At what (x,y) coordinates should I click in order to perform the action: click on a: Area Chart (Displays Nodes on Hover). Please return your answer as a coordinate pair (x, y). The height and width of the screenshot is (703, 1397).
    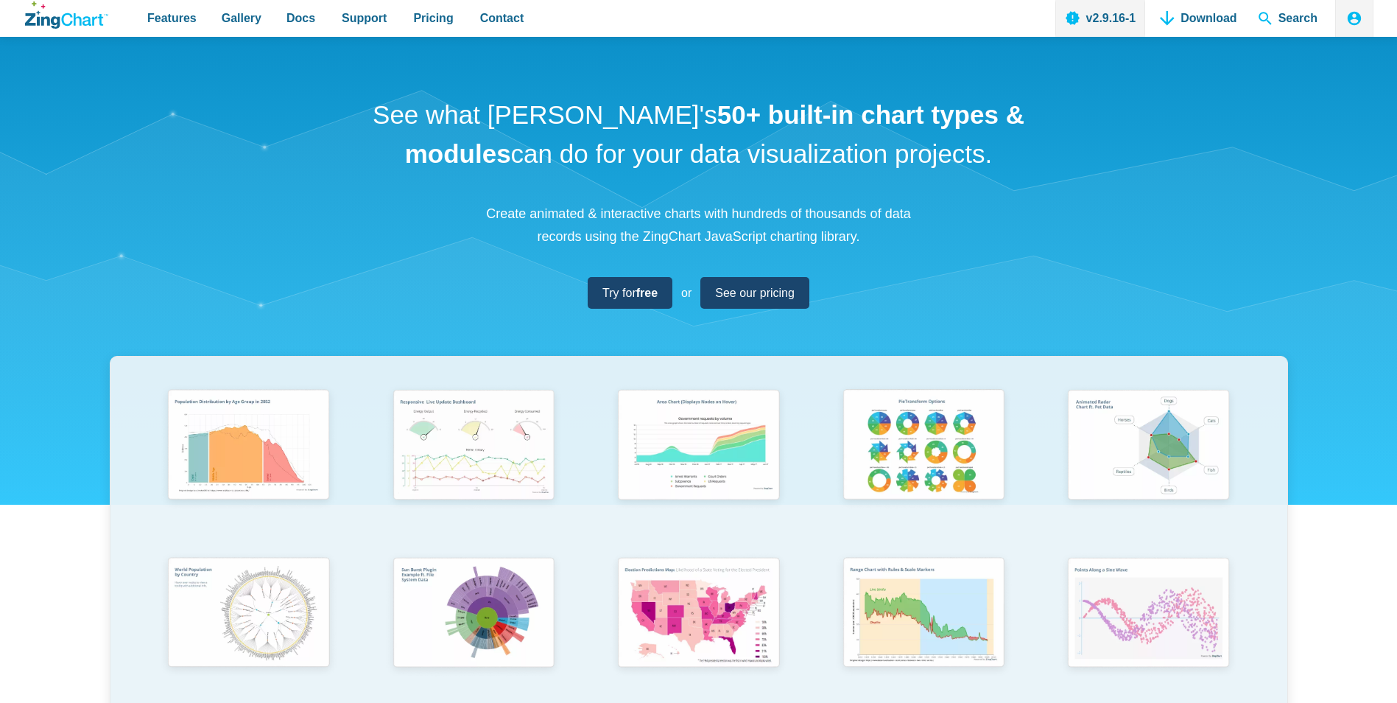
    Looking at the image, I should click on (699, 465).